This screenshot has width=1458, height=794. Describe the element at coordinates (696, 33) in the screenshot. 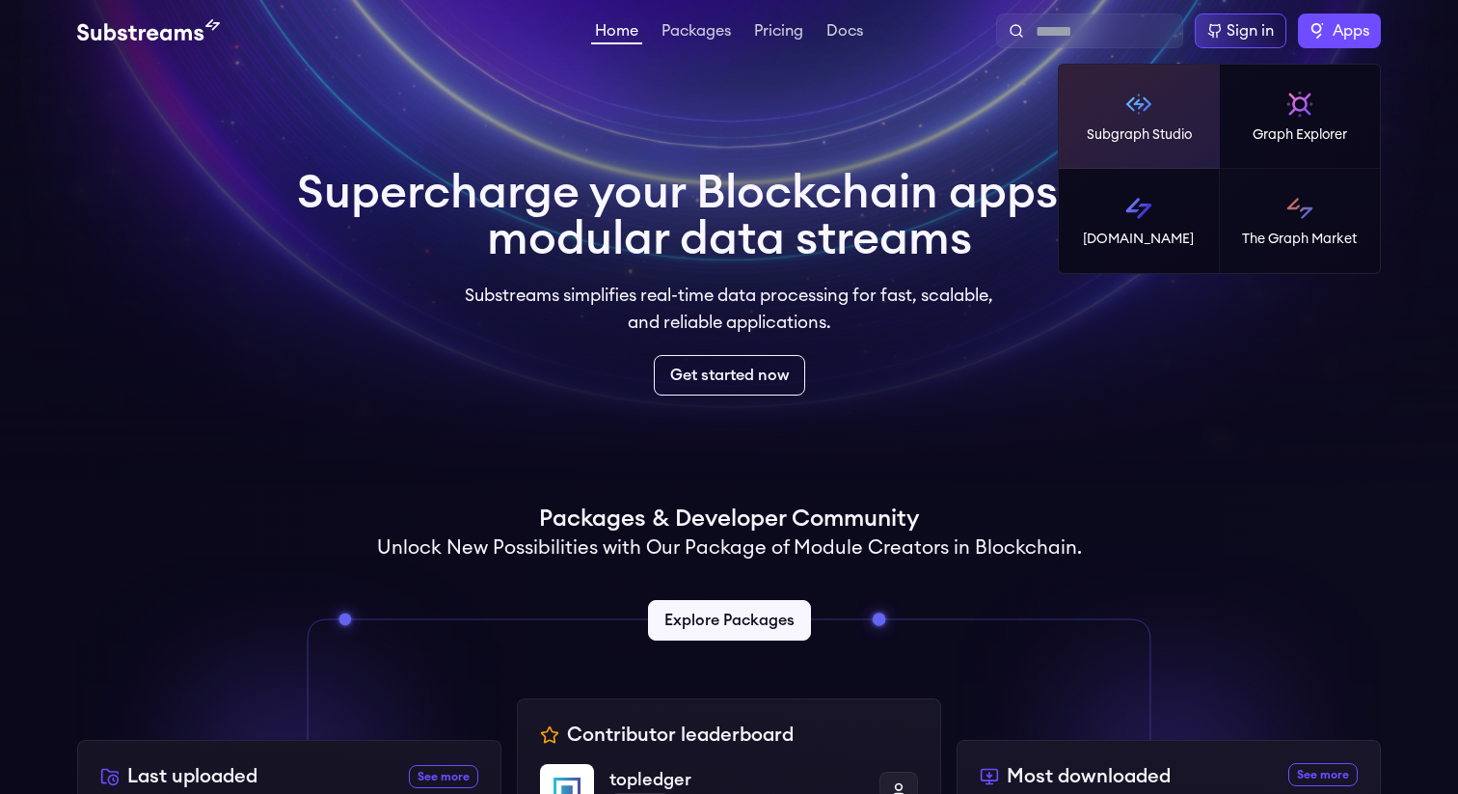

I see `a: Packages` at that location.